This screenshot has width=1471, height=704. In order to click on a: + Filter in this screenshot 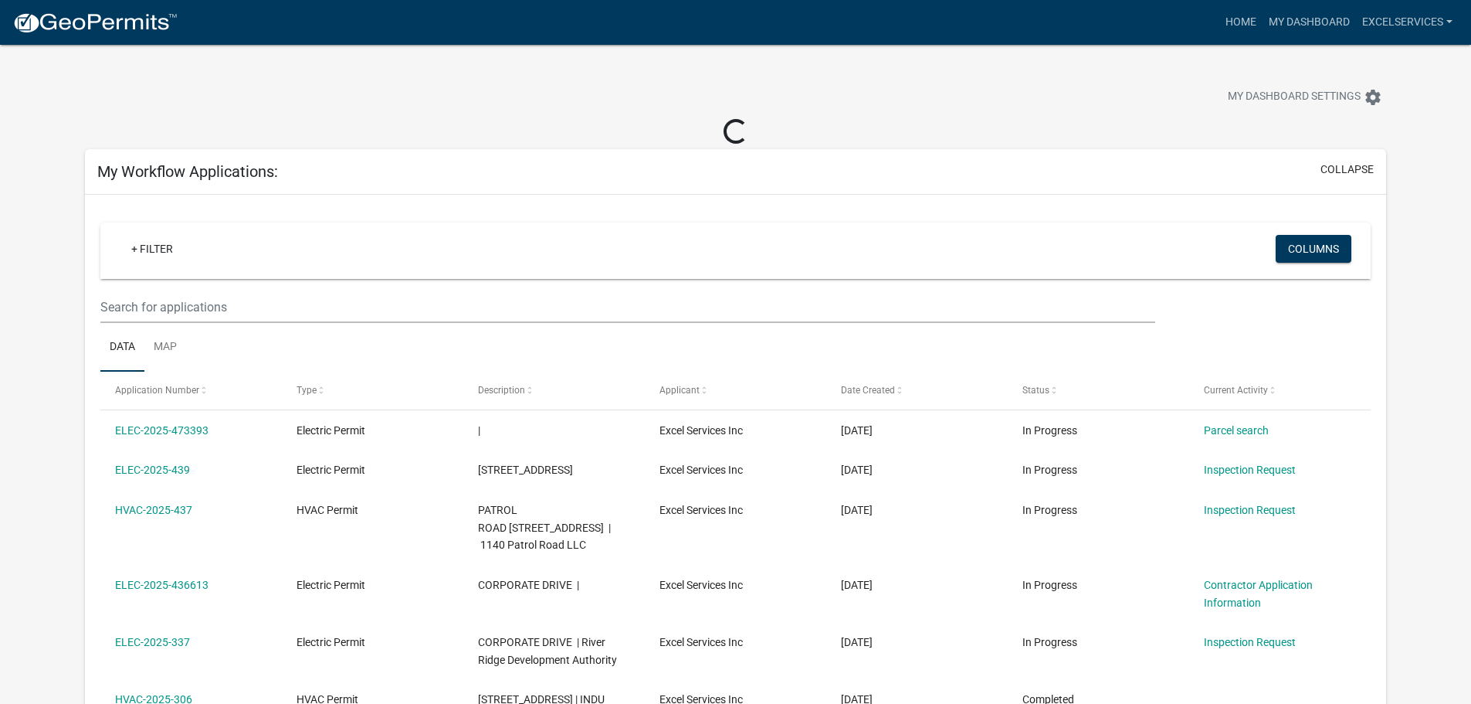, I will do `click(152, 249)`.